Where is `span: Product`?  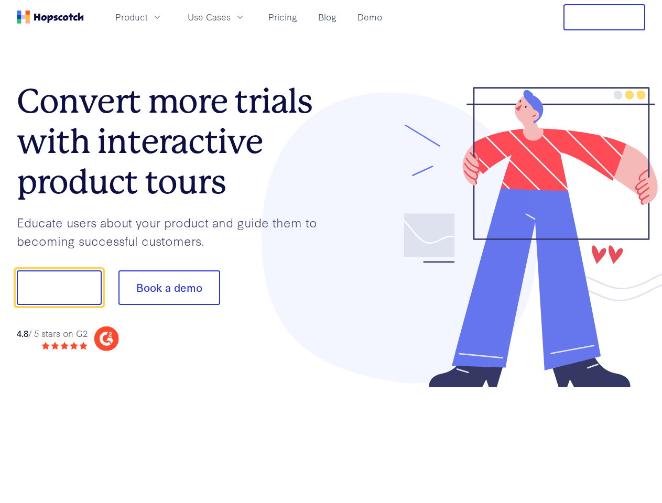 span: Product is located at coordinates (132, 17).